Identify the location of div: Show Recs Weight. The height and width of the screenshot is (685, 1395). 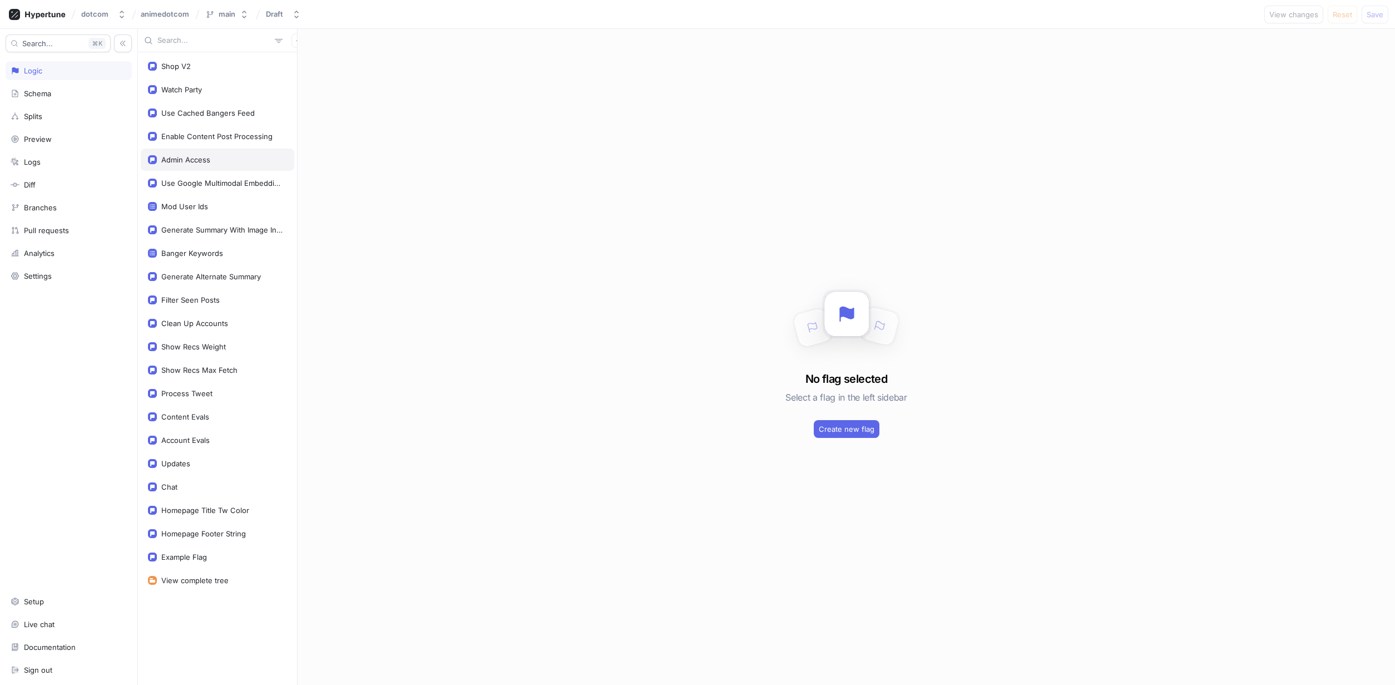
(194, 347).